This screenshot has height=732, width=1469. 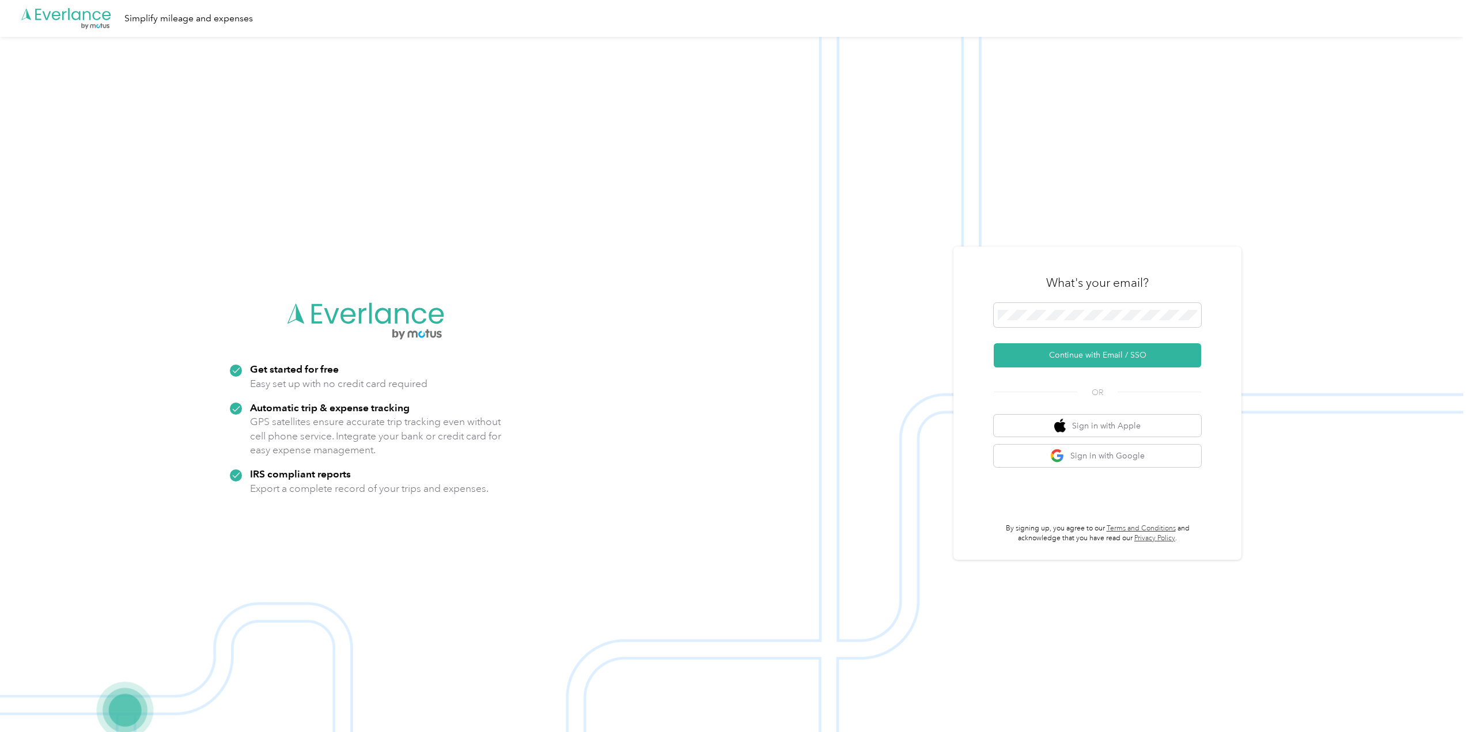 What do you see at coordinates (369, 488) in the screenshot?
I see `p: Export a complete record of your trips and expenses.` at bounding box center [369, 488].